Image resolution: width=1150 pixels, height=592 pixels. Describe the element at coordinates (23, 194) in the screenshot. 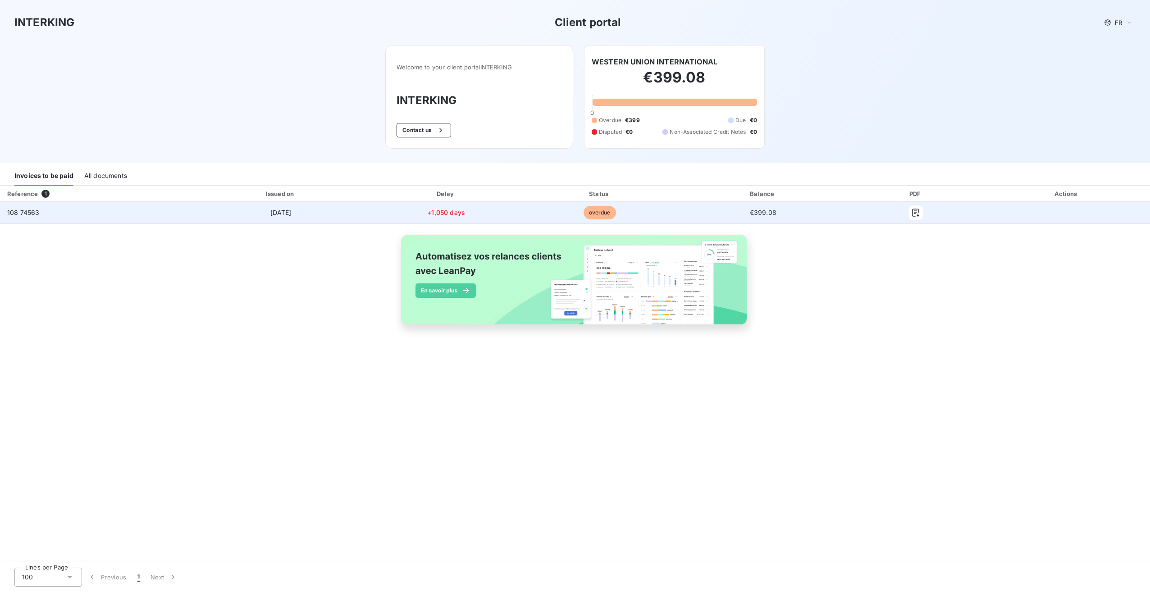

I see `div: Reference` at that location.